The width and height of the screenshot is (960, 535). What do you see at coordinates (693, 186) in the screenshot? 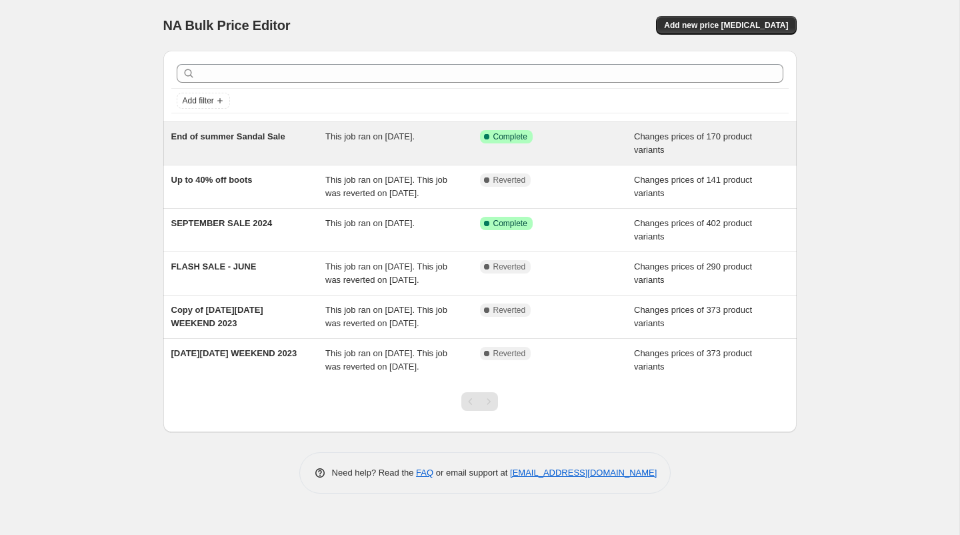
I see `span: Changes prices of 141 product variants` at bounding box center [693, 186].